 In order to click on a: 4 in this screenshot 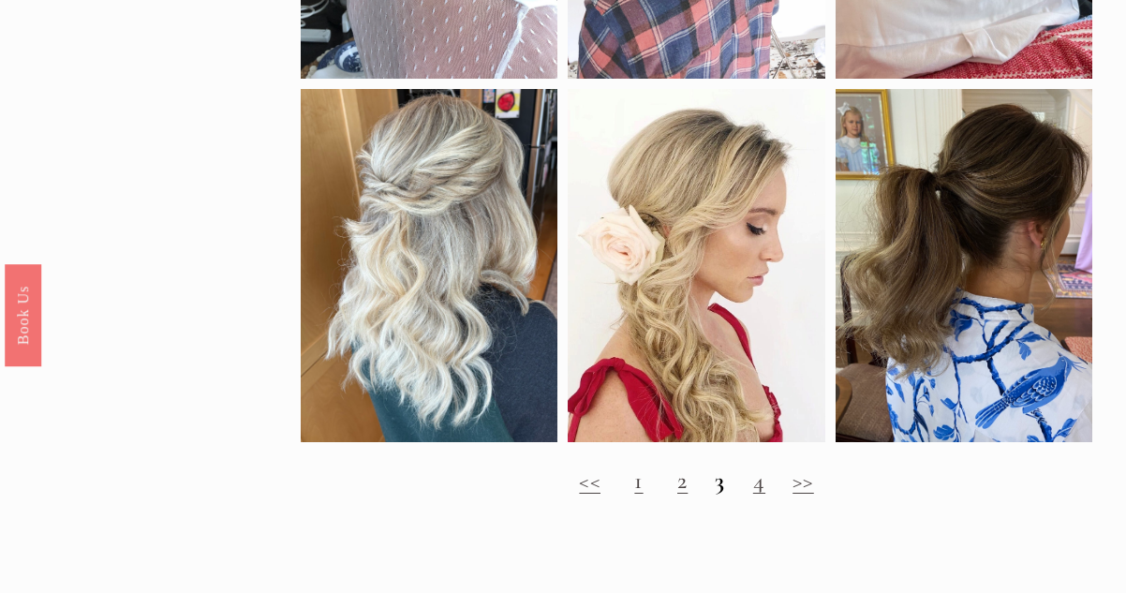, I will do `click(759, 480)`.